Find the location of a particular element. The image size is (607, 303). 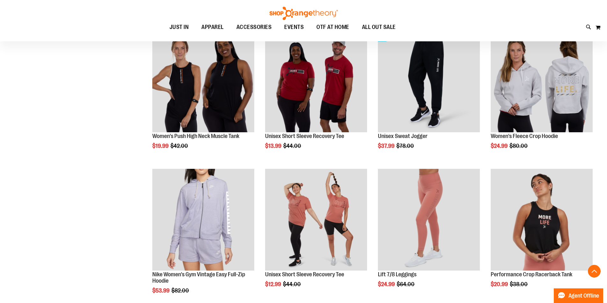

span: $38.00 is located at coordinates (519, 285).